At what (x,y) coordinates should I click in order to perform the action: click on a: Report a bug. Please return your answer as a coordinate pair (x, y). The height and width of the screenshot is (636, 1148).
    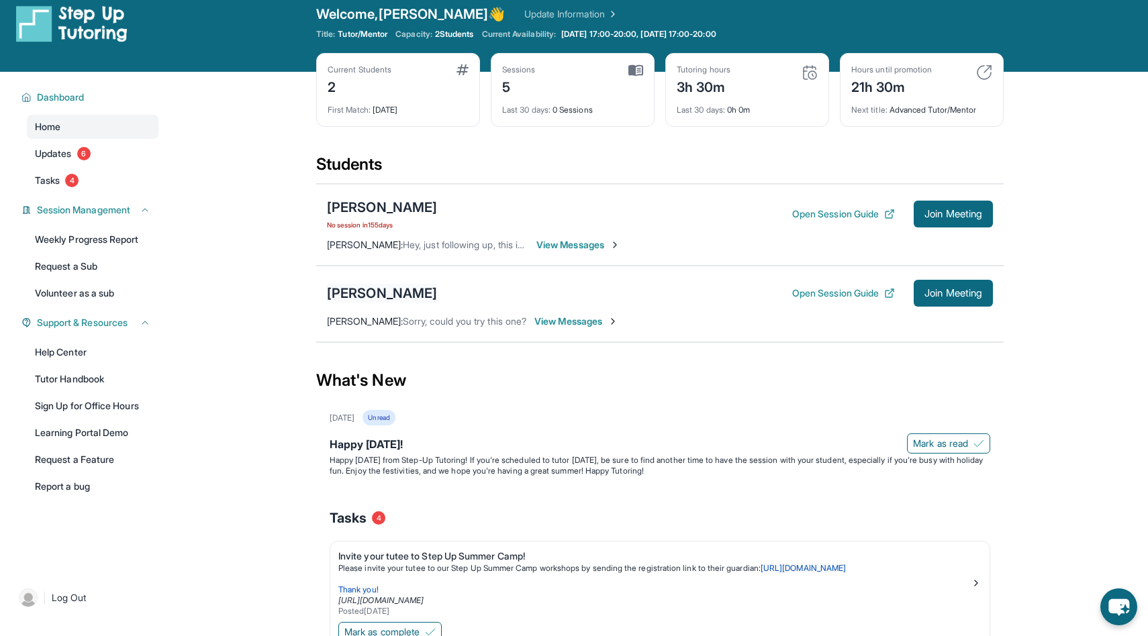
    Looking at the image, I should click on (93, 487).